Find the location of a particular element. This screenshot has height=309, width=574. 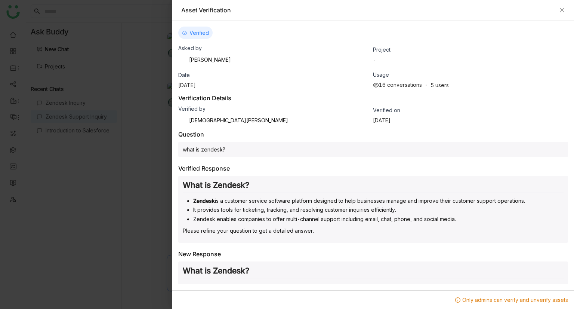

li: It provides tools for ticketing, tracking, and resolving customer inquiries efficiently. is located at coordinates (378, 209).